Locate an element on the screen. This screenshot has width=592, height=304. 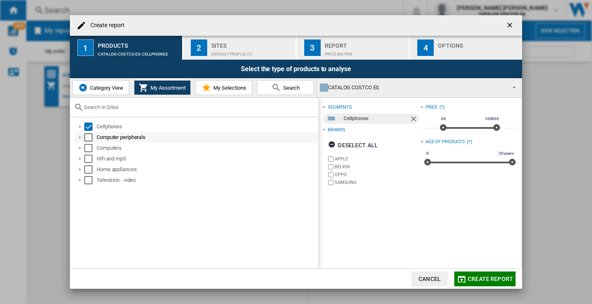
button: Category View is located at coordinates (101, 88).